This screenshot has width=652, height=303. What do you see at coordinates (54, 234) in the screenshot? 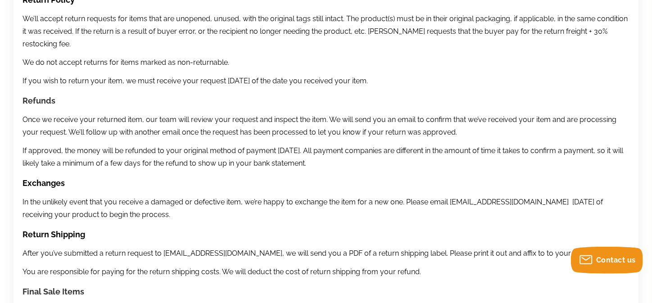
I see `span: Return Shipping` at bounding box center [54, 234].